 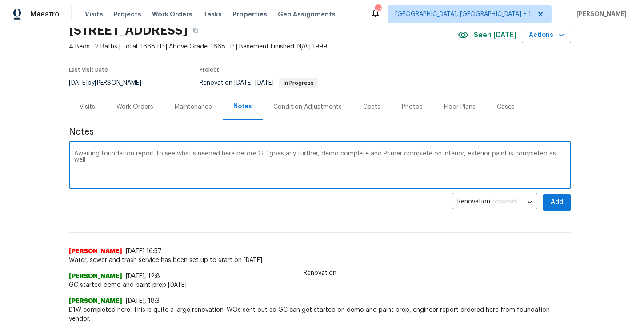 I want to click on span: Visits, so click(x=94, y=14).